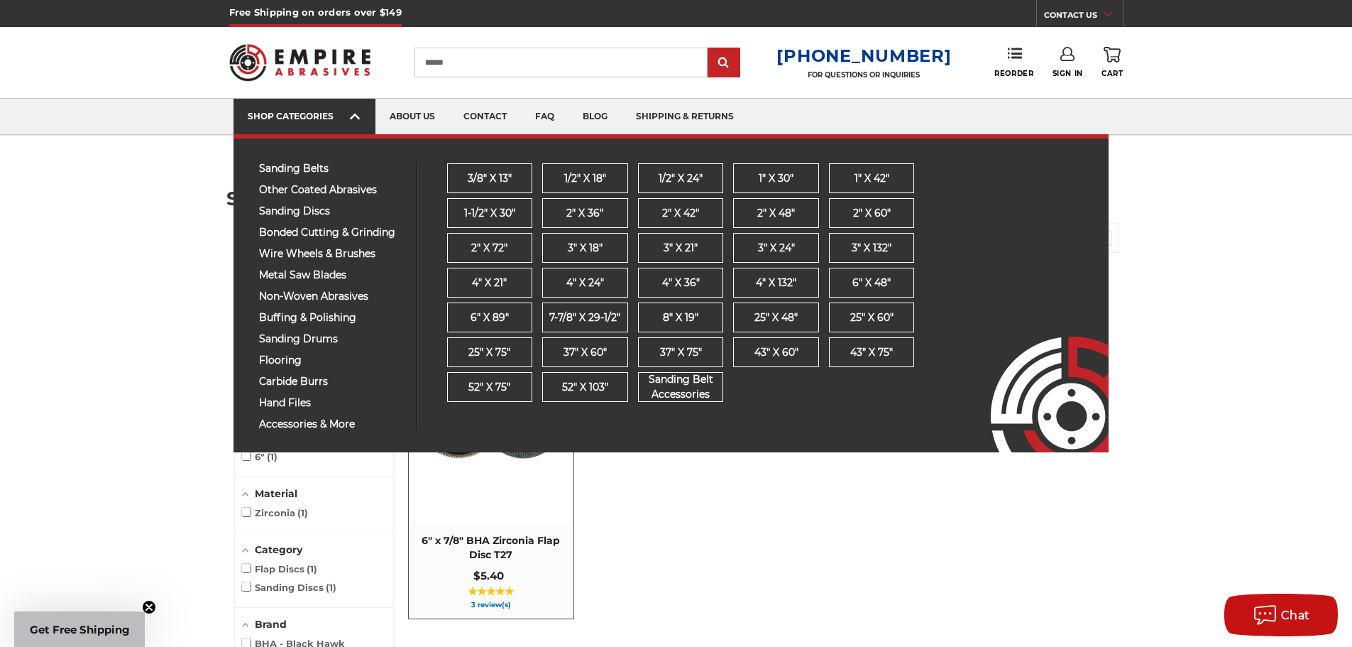  Describe the element at coordinates (1068, 73) in the screenshot. I see `span: Sign In` at that location.